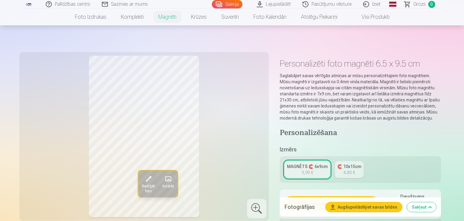 This screenshot has height=221, width=464. Describe the element at coordinates (29, 4) in the screenshot. I see `img: /fa1` at that location.